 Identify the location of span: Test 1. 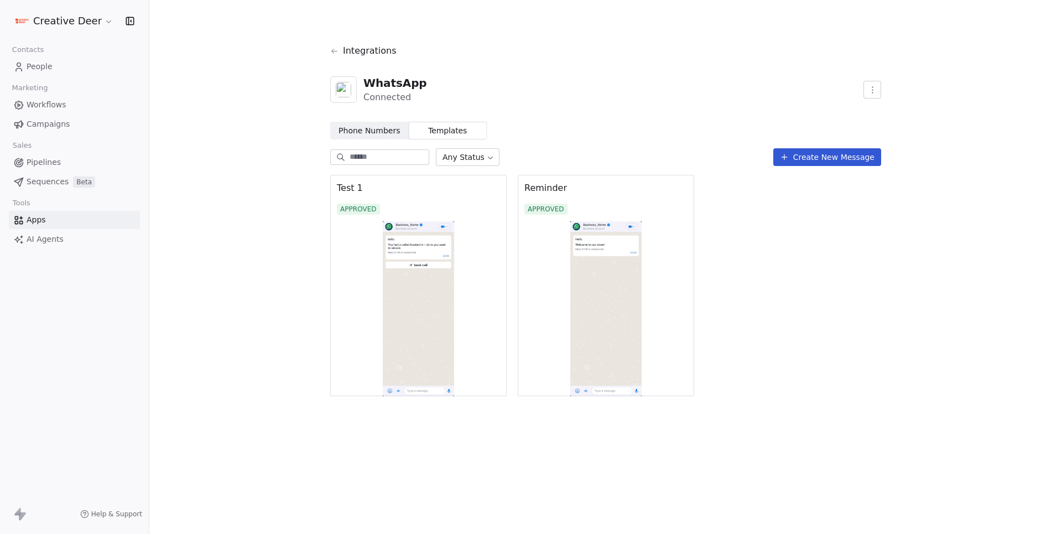
(418, 188).